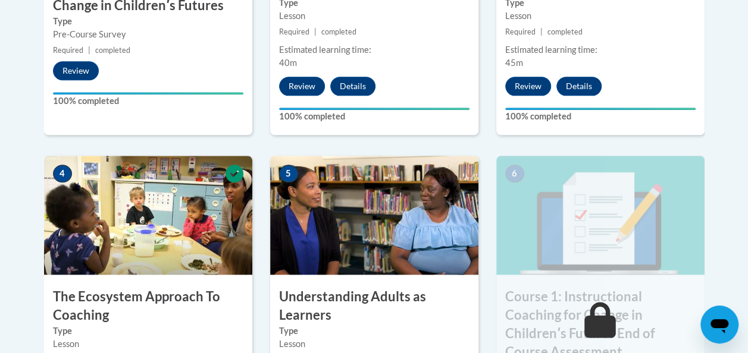 The image size is (748, 353). What do you see at coordinates (148, 34) in the screenshot?
I see `div: Pre-Course Survey` at bounding box center [148, 34].